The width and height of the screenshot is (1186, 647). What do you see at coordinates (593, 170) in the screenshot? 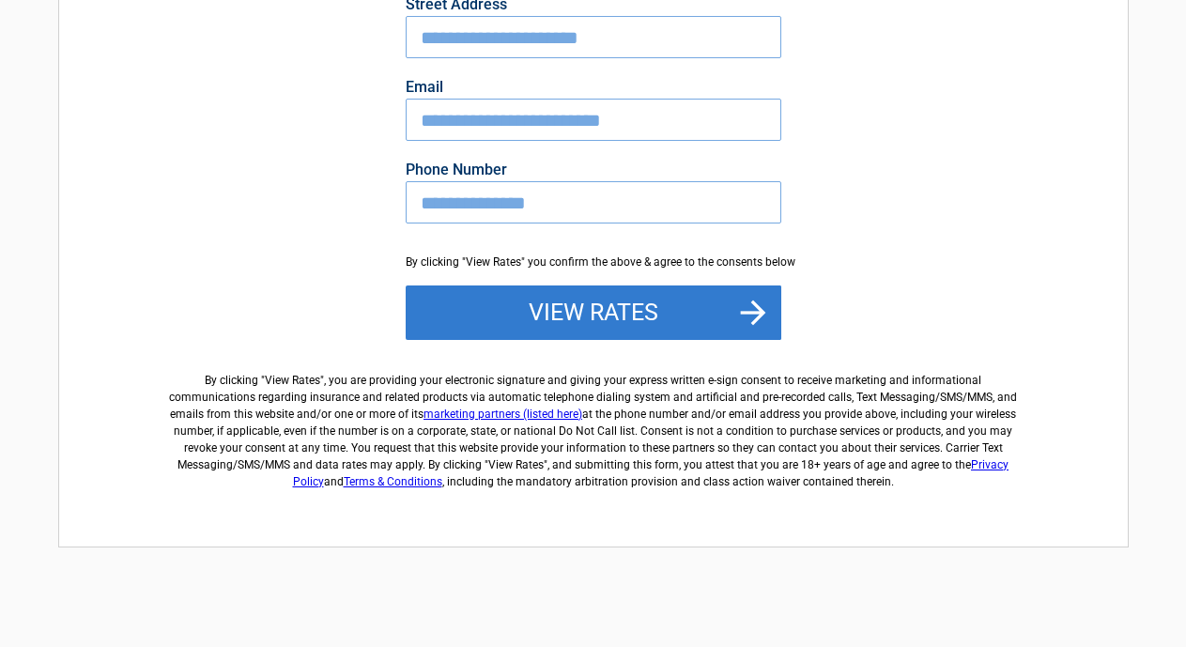
I see `label: Phone Number` at bounding box center [593, 170].